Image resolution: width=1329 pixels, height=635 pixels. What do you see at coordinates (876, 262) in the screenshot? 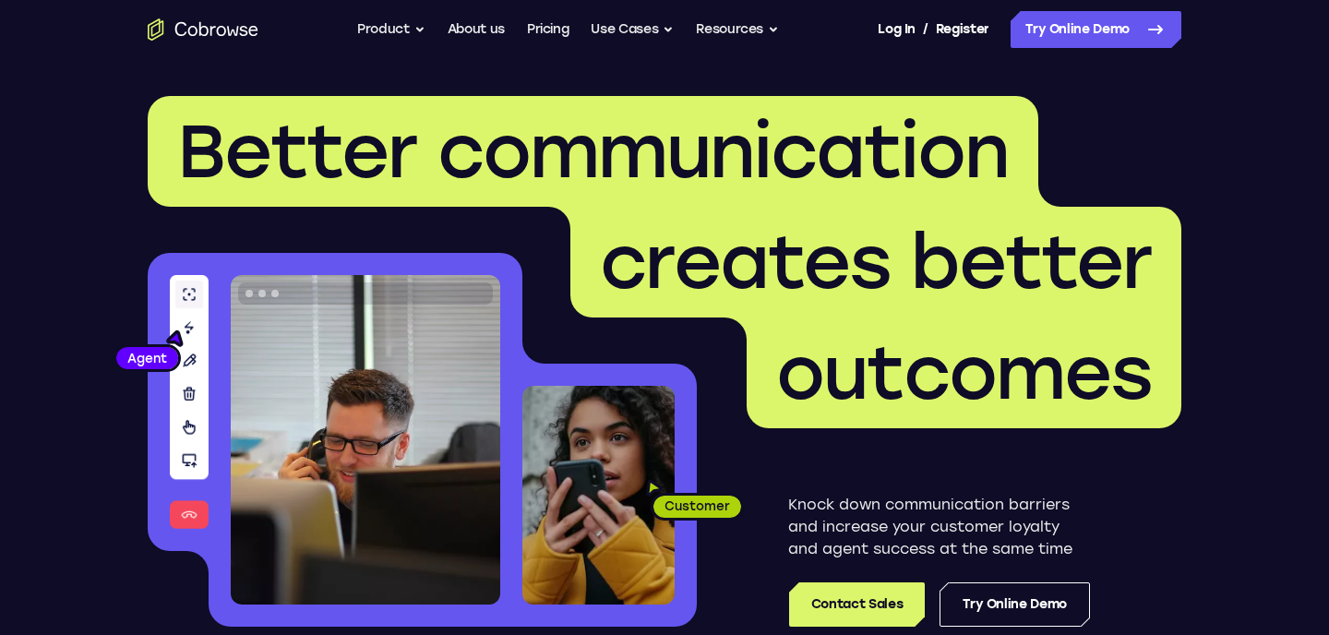
I see `span: creates better` at bounding box center [876, 262].